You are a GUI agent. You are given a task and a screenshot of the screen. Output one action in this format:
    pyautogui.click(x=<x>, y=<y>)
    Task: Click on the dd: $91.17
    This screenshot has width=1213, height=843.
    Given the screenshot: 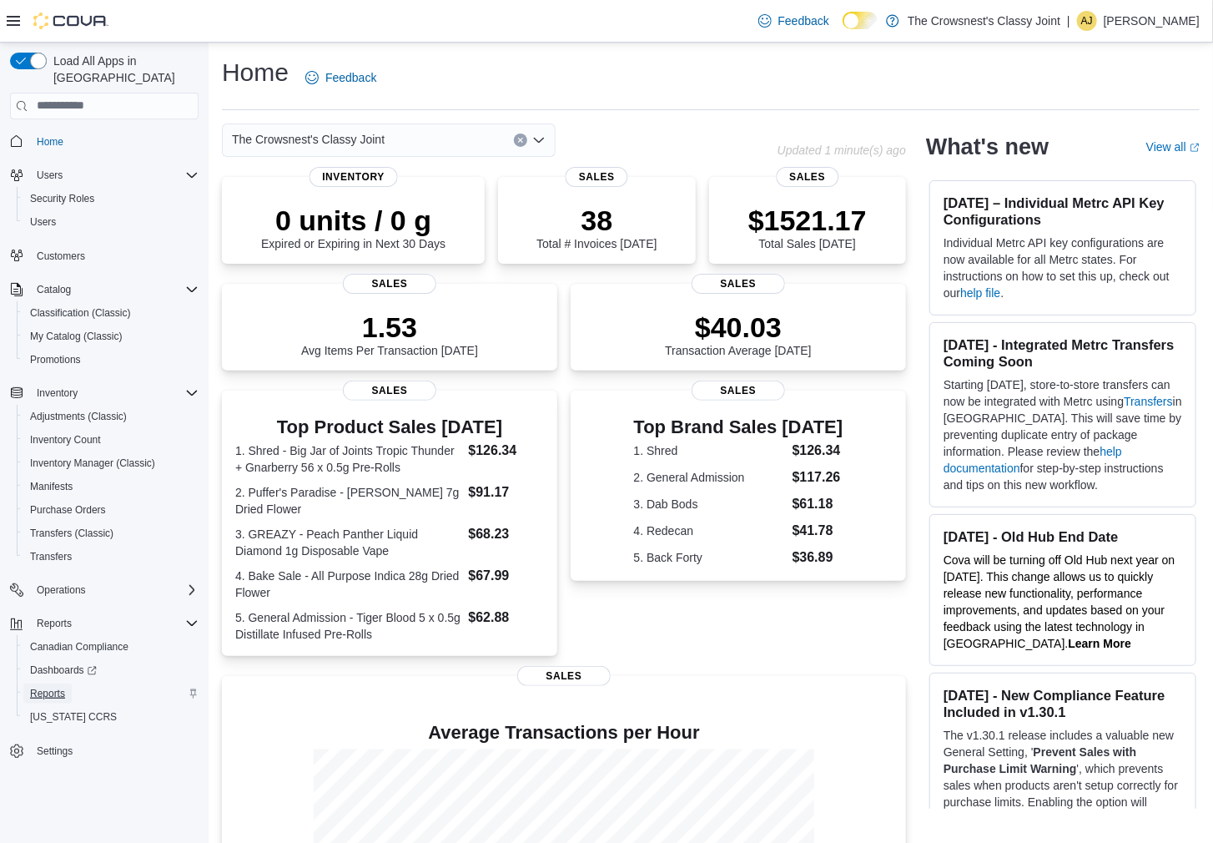 What is the action you would take?
    pyautogui.click(x=507, y=492)
    